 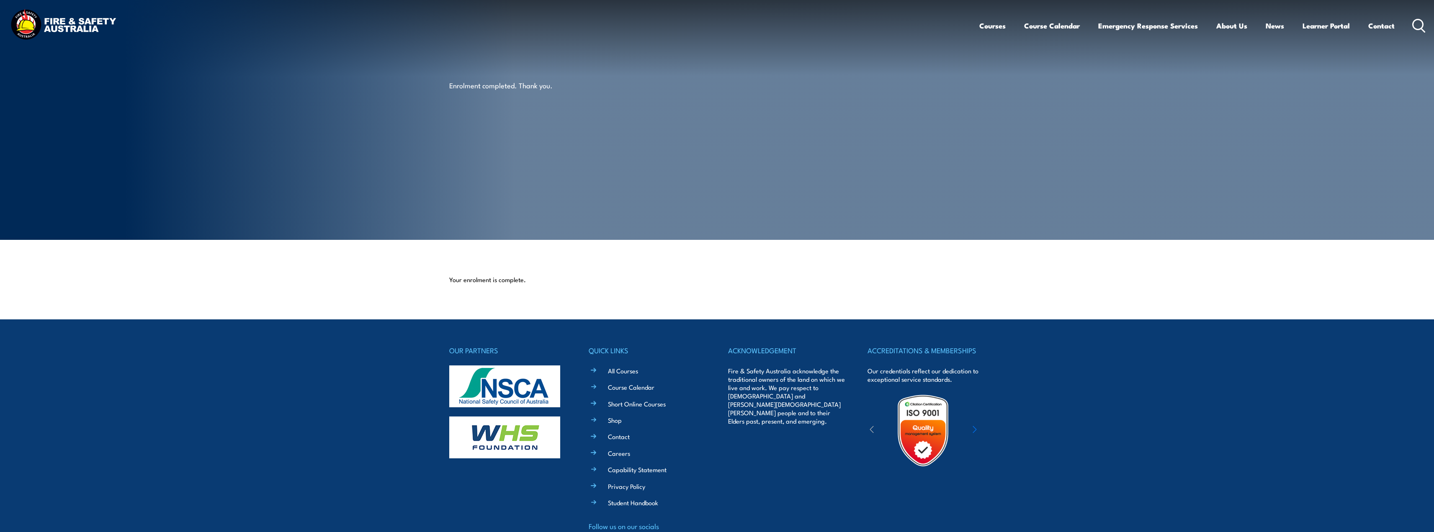 What do you see at coordinates (996, 430) in the screenshot?
I see `img: ewpa-logo` at bounding box center [996, 430].